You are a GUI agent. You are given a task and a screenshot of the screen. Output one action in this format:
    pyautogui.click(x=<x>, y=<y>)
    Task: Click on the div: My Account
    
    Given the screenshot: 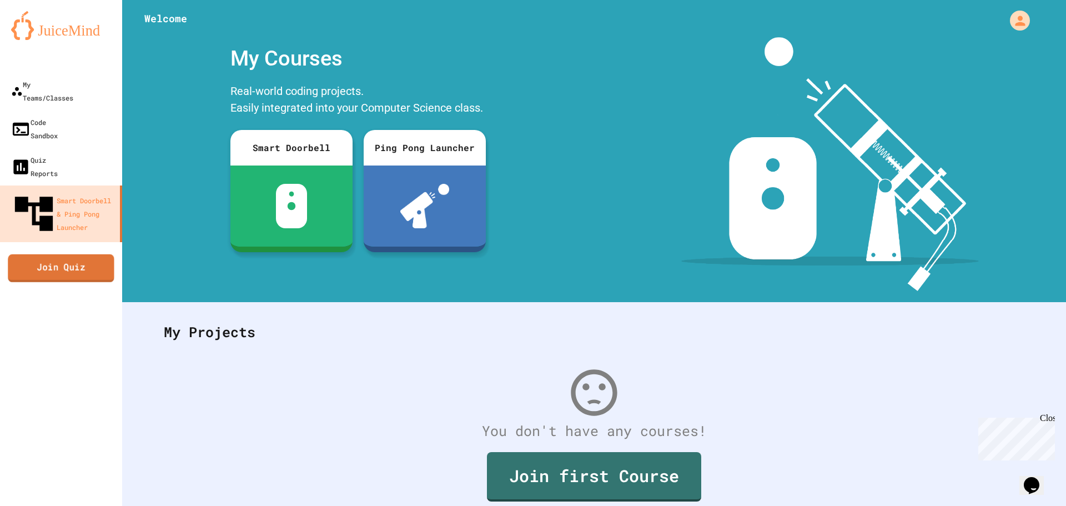 What is the action you would take?
    pyautogui.click(x=1015, y=21)
    